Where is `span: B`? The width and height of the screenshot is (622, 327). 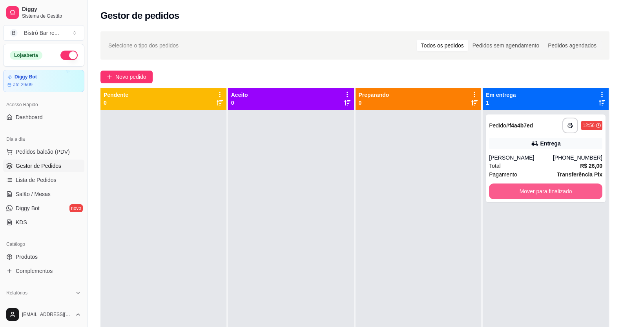 span: B is located at coordinates (14, 33).